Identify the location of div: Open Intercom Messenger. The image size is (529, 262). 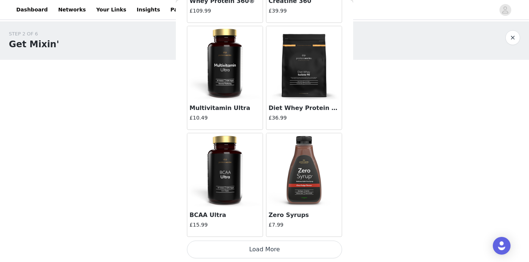
(502, 246).